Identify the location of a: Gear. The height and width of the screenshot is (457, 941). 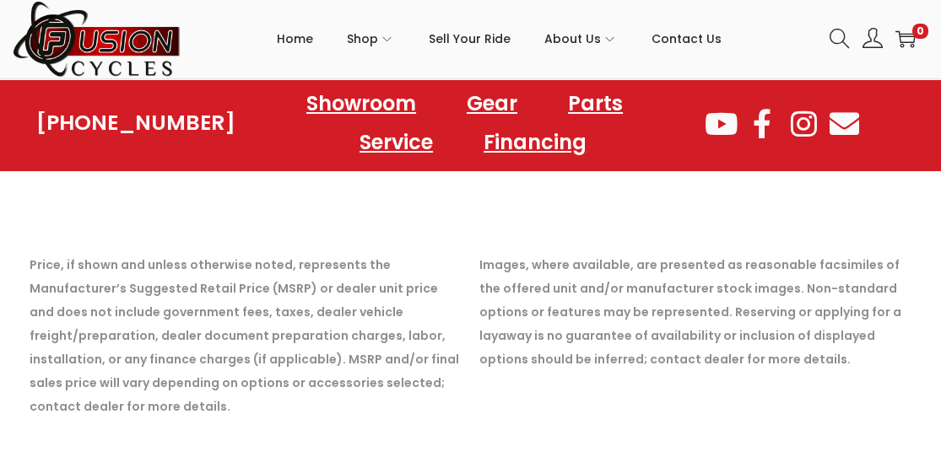
(492, 104).